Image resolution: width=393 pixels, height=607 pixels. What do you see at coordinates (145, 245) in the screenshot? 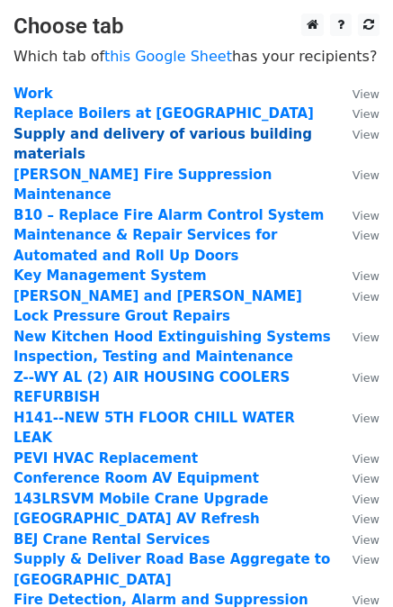
I see `strong: Maintenance & Repair Services for Automated and Roll Up Doors` at bounding box center [145, 245].